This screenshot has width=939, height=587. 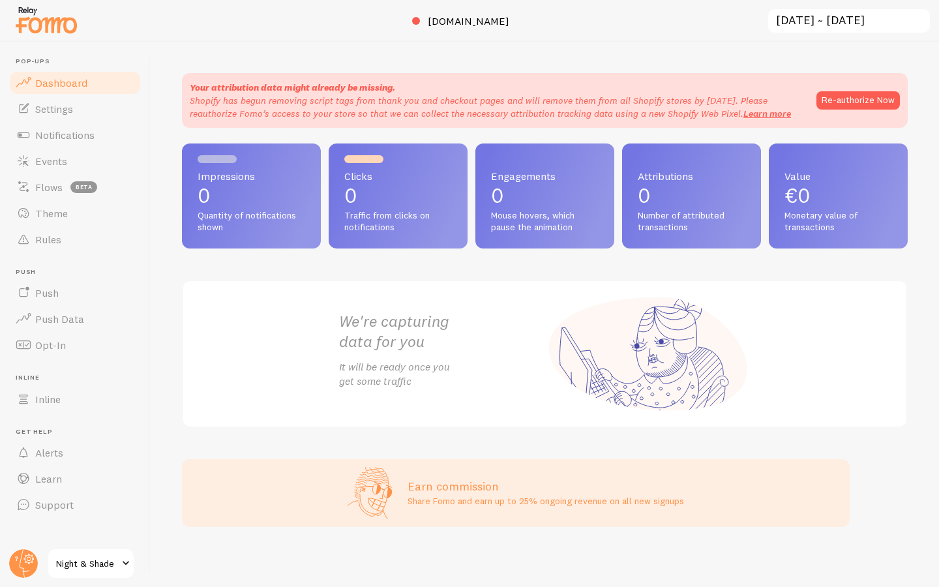 What do you see at coordinates (75, 239) in the screenshot?
I see `a: Rules` at bounding box center [75, 239].